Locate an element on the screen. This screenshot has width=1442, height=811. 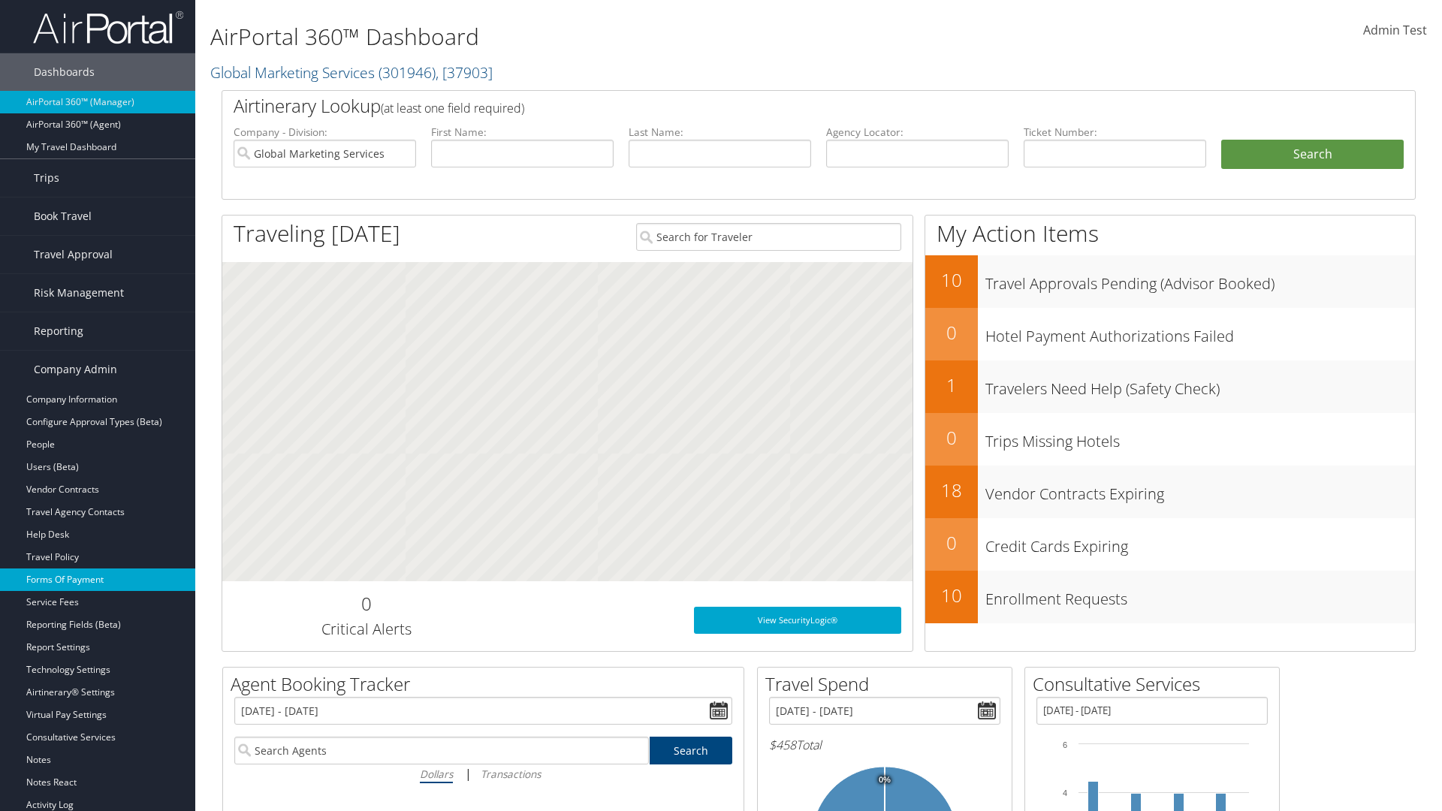
label: Ticket Number: is located at coordinates (1115, 132).